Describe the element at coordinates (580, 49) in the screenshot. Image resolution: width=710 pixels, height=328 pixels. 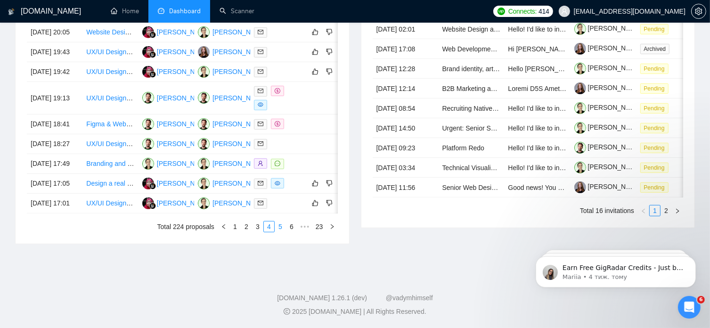
I see `img: c1i1C4GbPzK8a6VQTaaFhHMDCqGgwIFFNuPMLd4kH8rZiF0HTDS5XhOfVQbhsoiF-V` at that location.